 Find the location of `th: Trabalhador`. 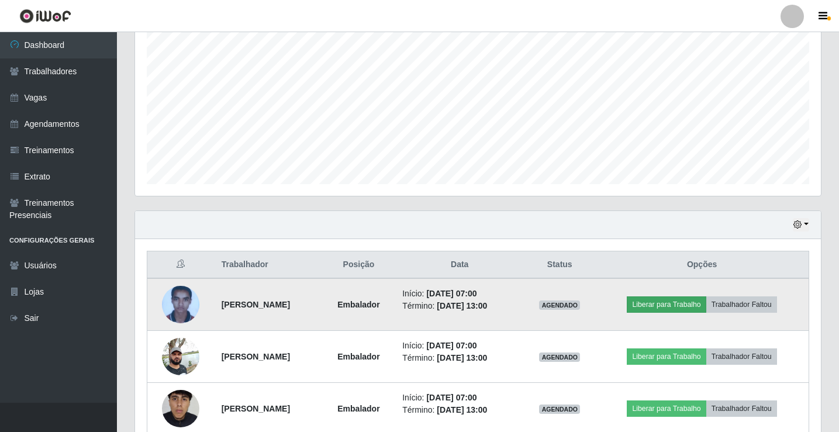

th: Trabalhador is located at coordinates (268, 265).